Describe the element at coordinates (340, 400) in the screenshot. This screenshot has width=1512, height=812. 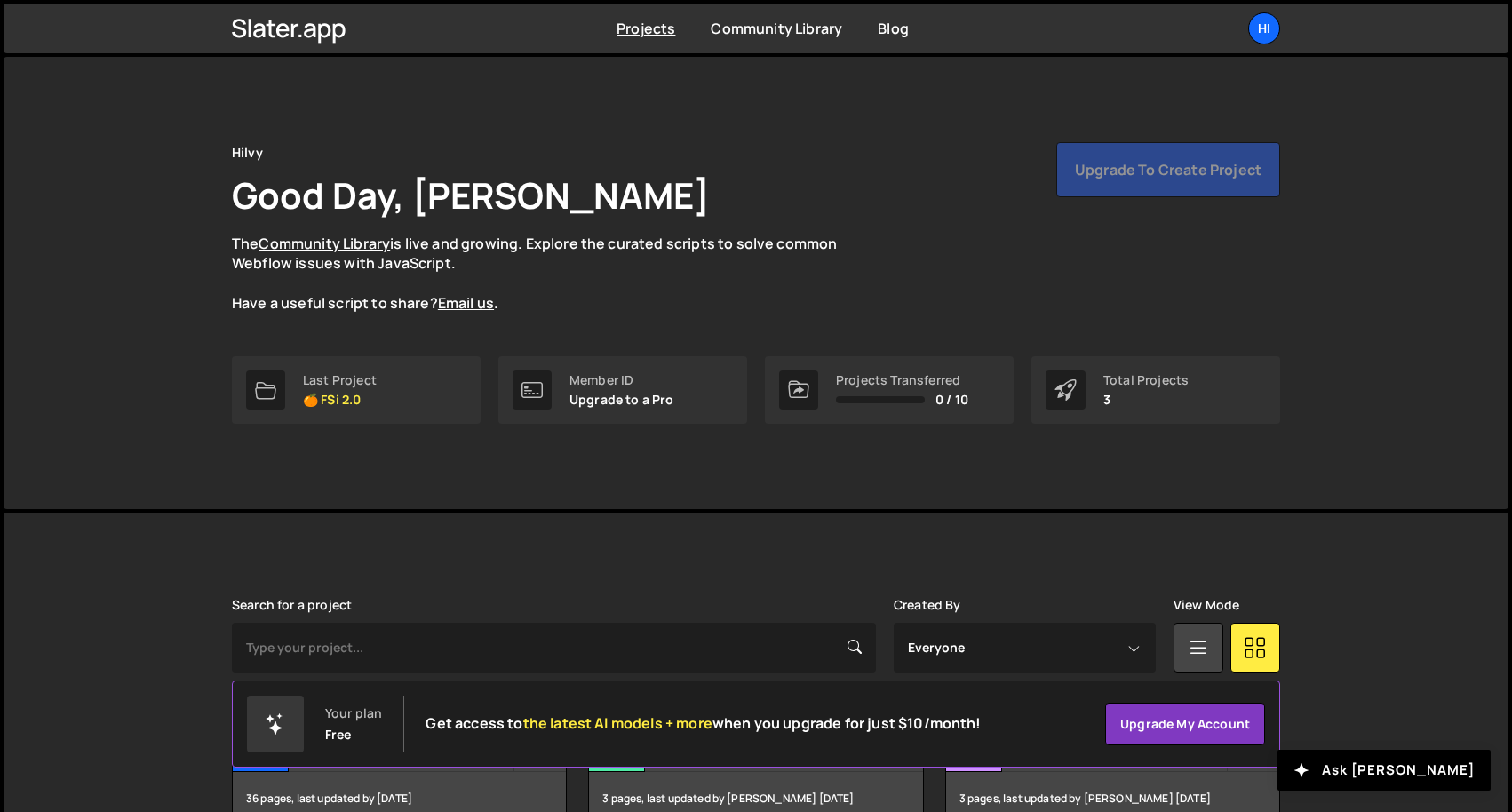
I see `p: 🍊 FSi 2.0` at that location.